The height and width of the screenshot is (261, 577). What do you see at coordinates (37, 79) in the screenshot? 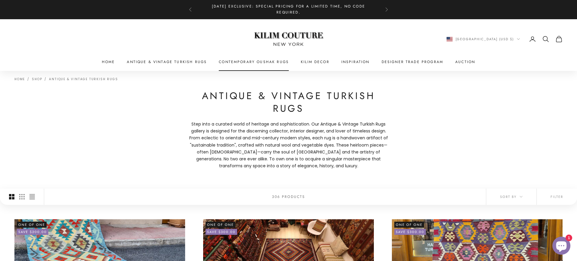
I see `a: Shop` at bounding box center [37, 79].